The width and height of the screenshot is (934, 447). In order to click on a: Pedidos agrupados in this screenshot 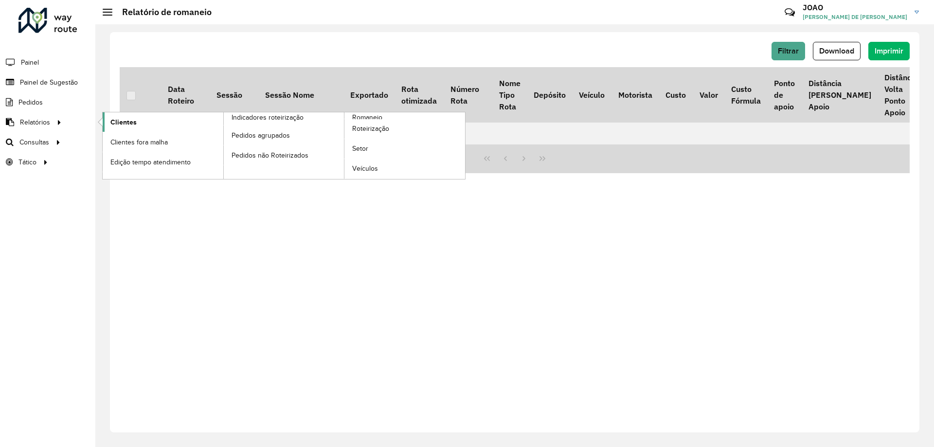, I will do `click(284, 135)`.